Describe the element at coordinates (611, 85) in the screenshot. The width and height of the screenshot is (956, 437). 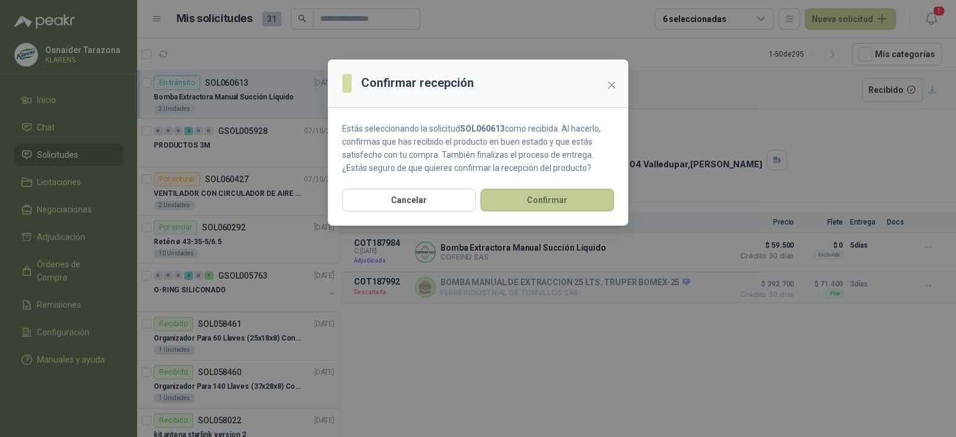
I see `button: Close` at that location.